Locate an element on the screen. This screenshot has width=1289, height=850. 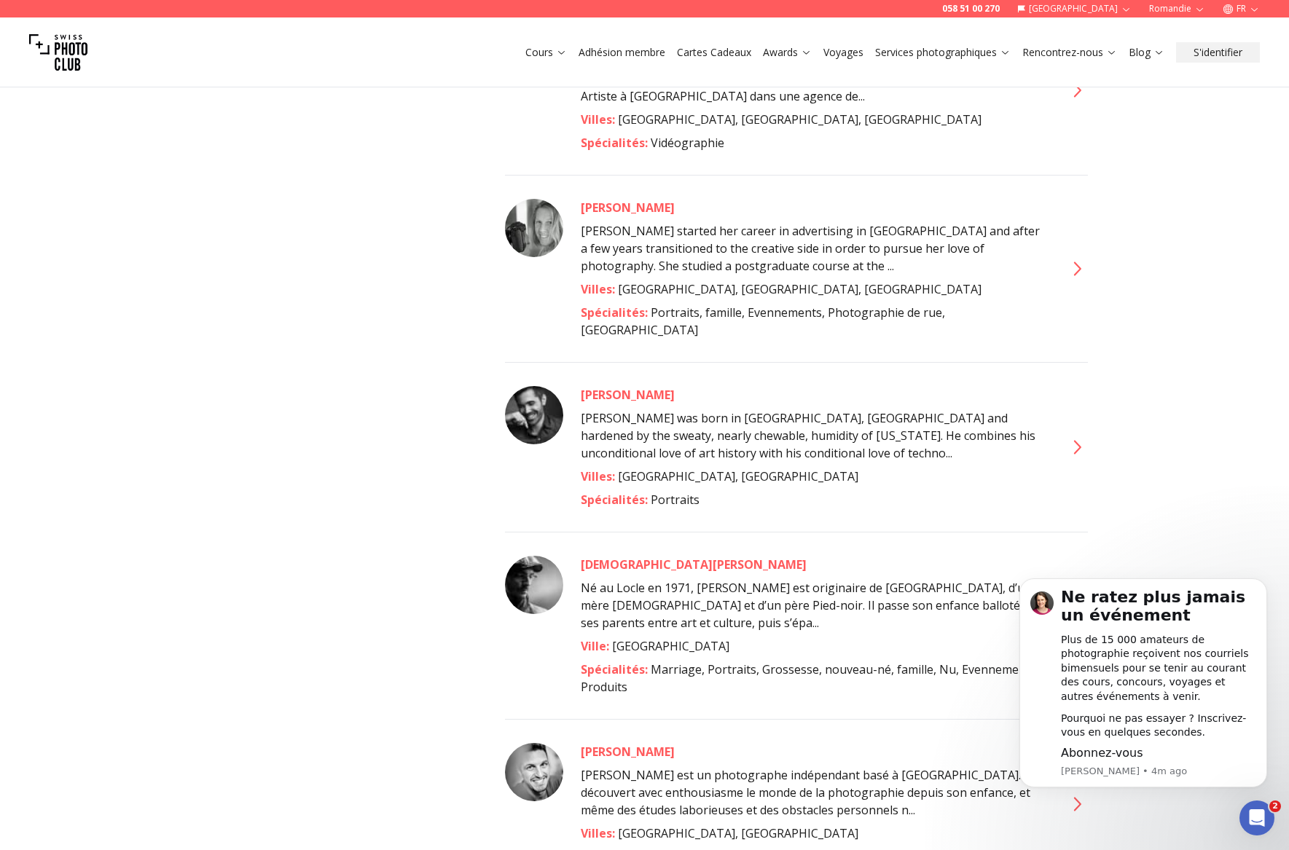
h1: Ne ratez plus jamais un événement is located at coordinates (161, 55).